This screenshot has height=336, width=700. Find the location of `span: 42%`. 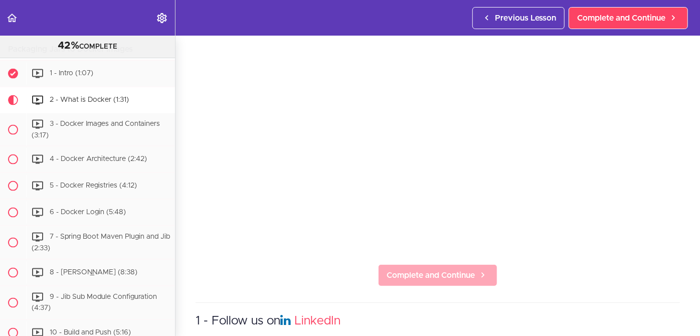

span: 42% is located at coordinates (68, 46).